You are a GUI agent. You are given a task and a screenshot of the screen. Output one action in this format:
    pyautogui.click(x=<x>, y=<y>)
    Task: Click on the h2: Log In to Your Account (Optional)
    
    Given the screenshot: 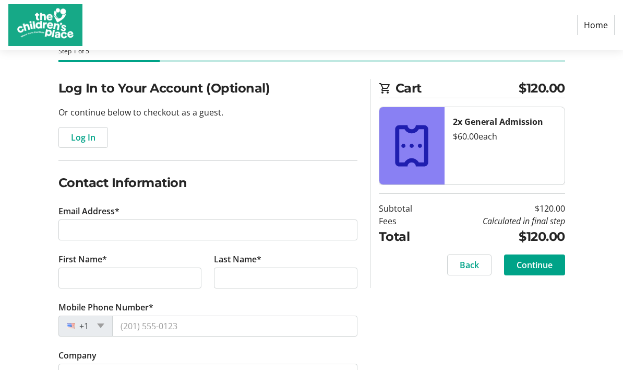 What is the action you would take?
    pyautogui.click(x=208, y=88)
    